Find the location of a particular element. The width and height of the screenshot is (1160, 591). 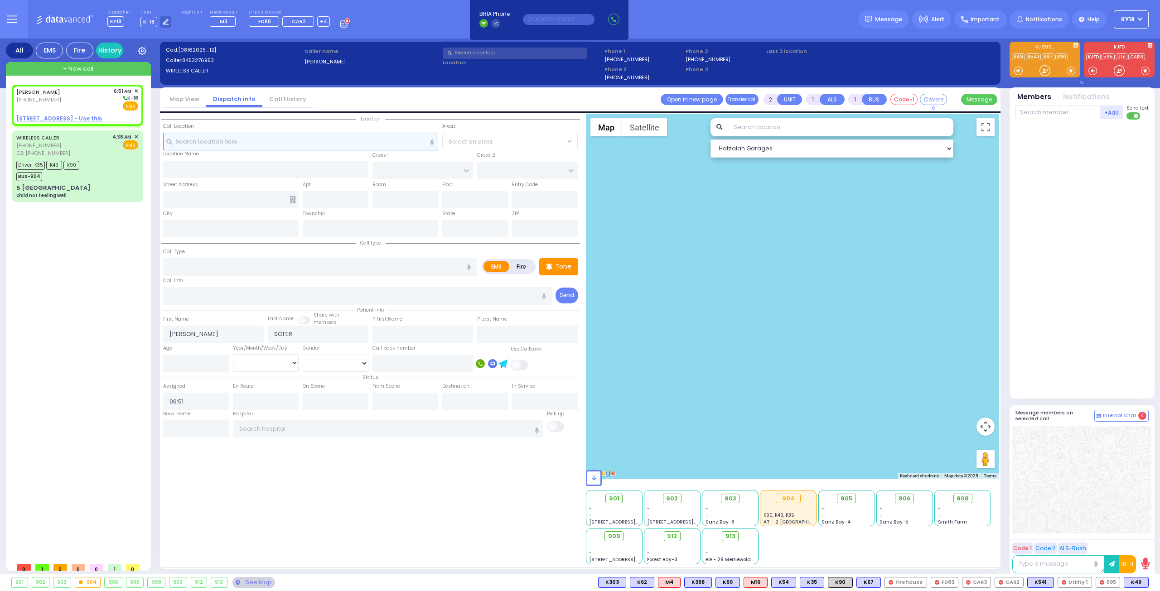

div: Firehouse is located at coordinates (906, 583).